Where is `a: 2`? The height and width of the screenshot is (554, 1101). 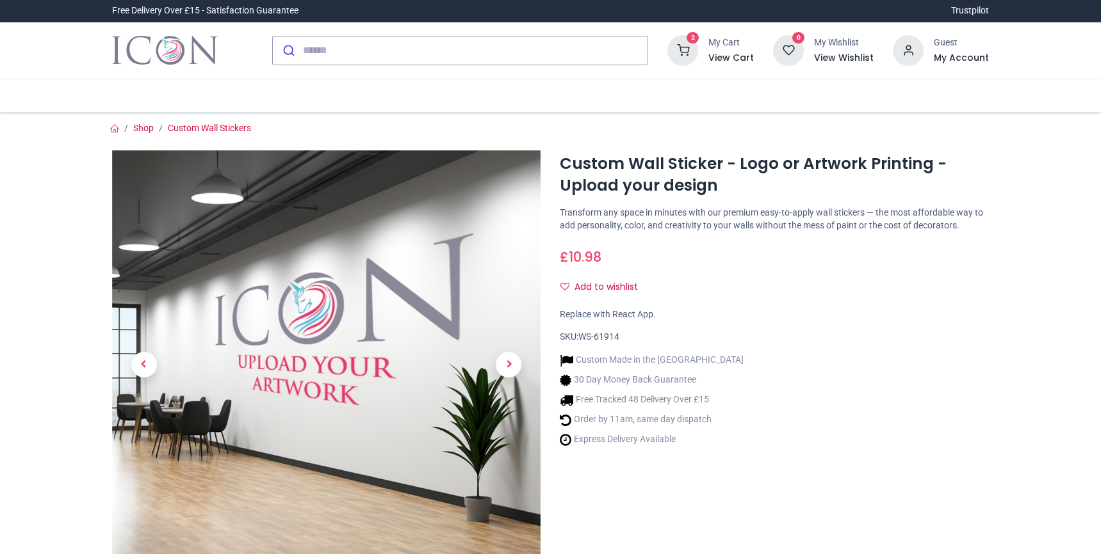 a: 2 is located at coordinates (683, 49).